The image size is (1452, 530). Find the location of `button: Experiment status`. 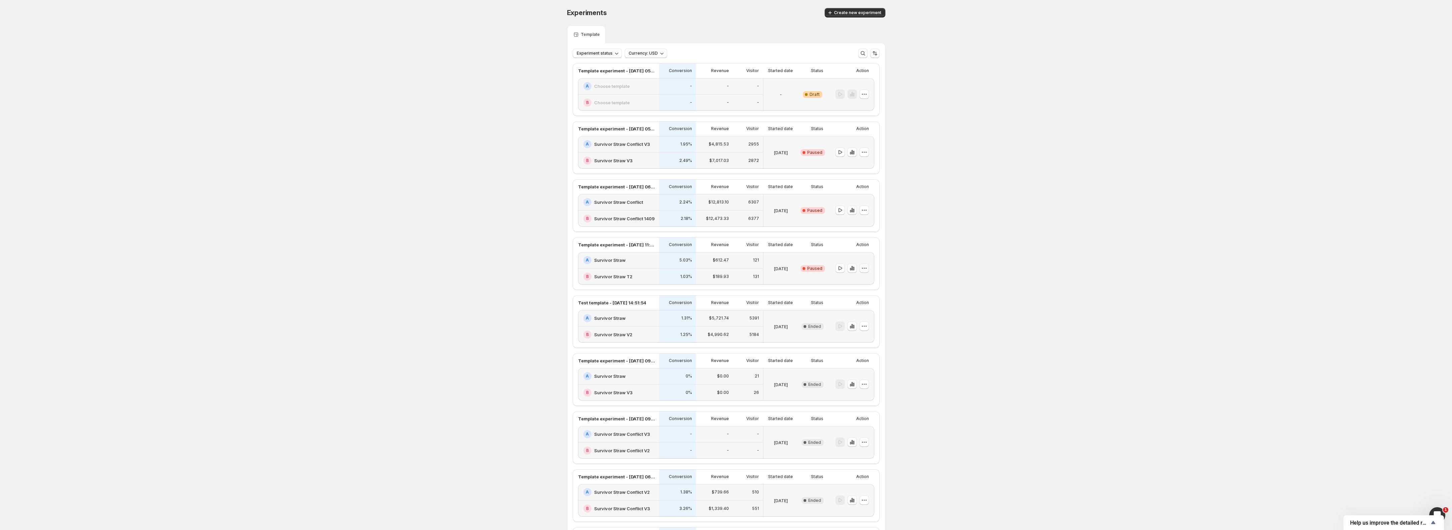

button: Experiment status is located at coordinates (597, 53).